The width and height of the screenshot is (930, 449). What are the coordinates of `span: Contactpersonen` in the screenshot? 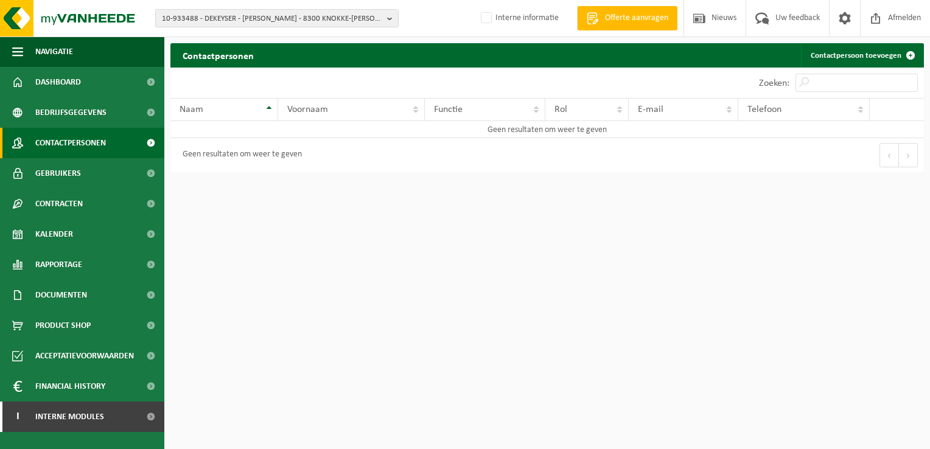 It's located at (71, 143).